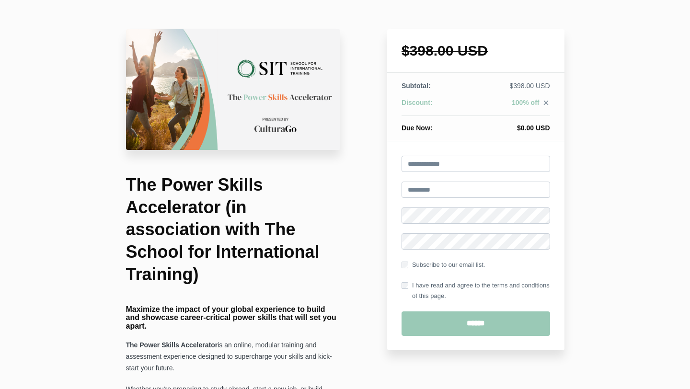  I want to click on span: 100% off, so click(526, 103).